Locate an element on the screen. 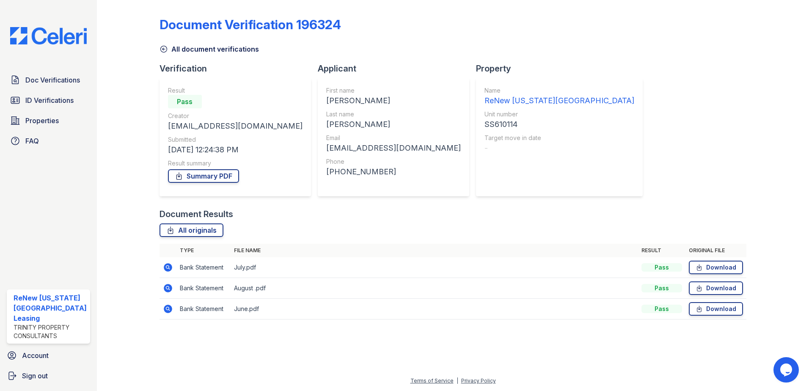 The image size is (809, 391). th: Type is located at coordinates (204, 250).